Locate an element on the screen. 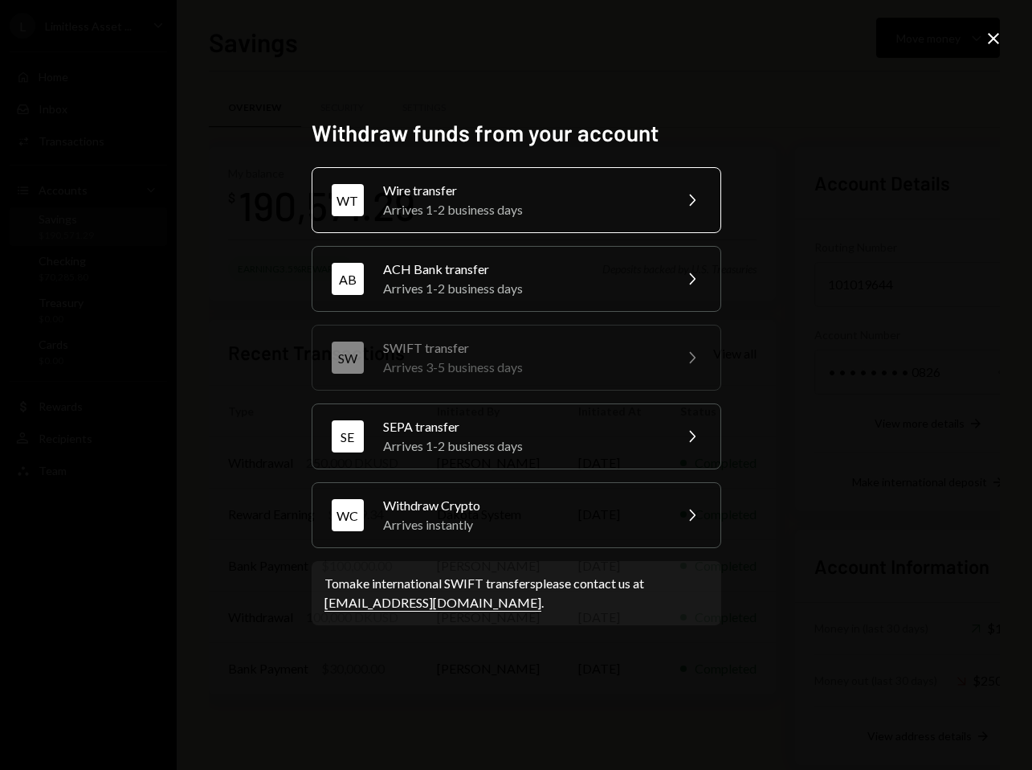 The image size is (1032, 770). div: SE is located at coordinates (348, 436).